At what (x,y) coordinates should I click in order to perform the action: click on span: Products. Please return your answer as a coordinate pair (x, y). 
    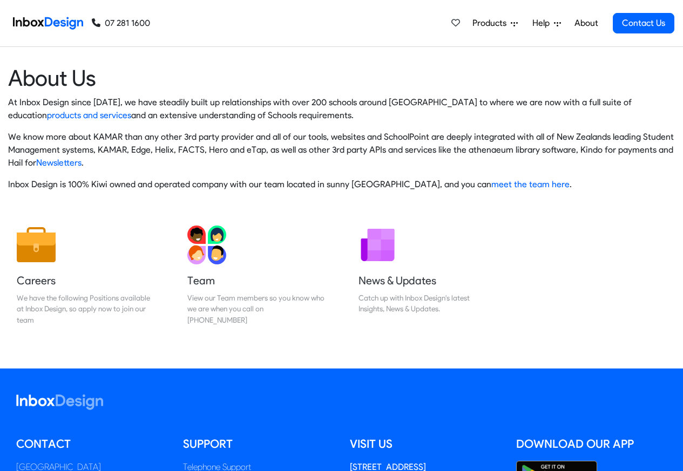
    Looking at the image, I should click on (491, 23).